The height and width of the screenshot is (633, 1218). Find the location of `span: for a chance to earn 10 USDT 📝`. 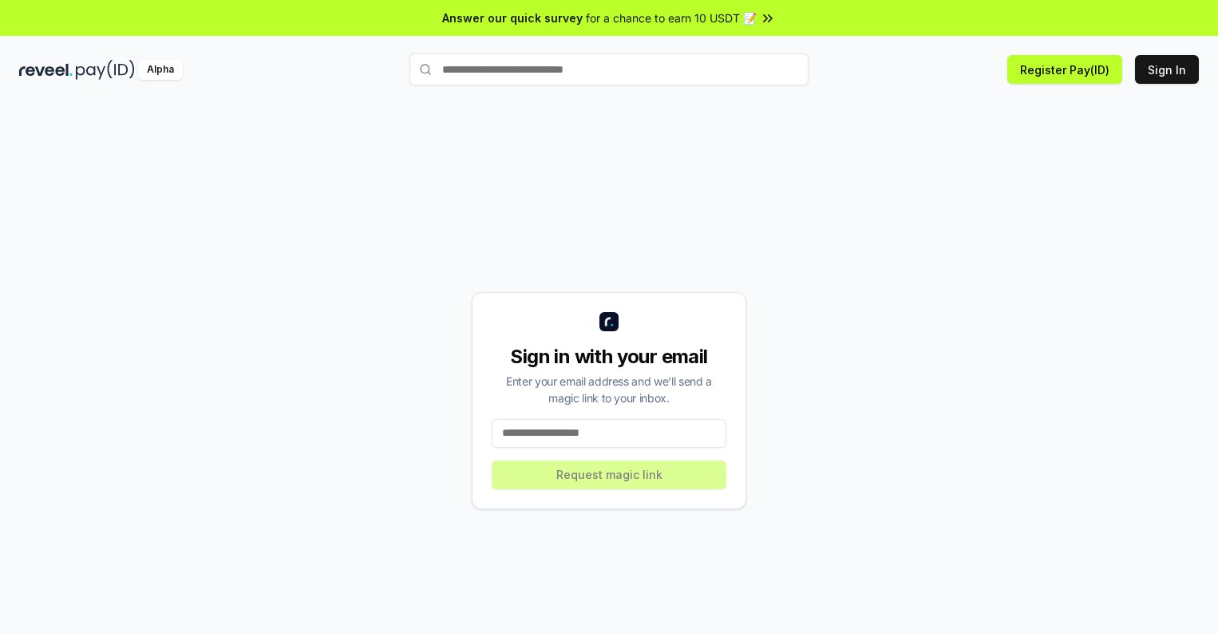

span: for a chance to earn 10 USDT 📝 is located at coordinates (671, 18).